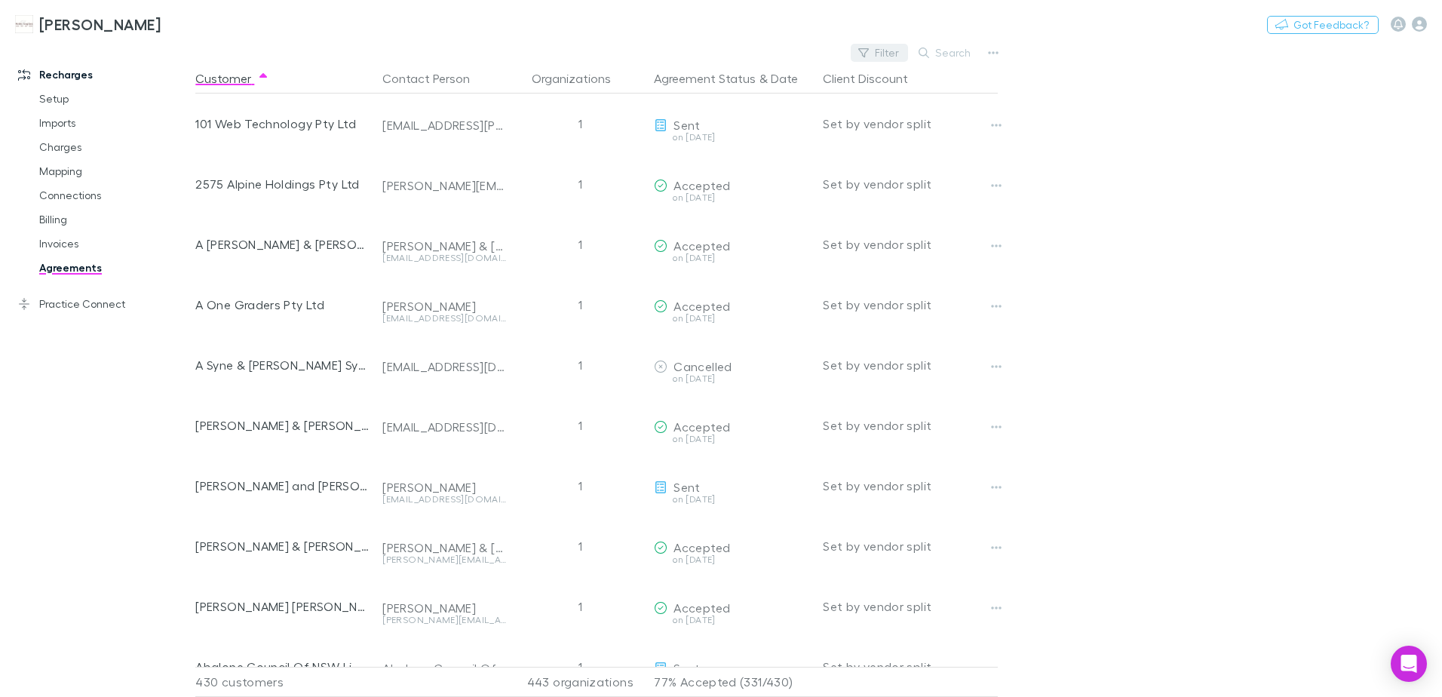 The height and width of the screenshot is (697, 1442). What do you see at coordinates (283, 124) in the screenshot?
I see `div: 101 Web Technology Pty Ltd` at bounding box center [283, 124].